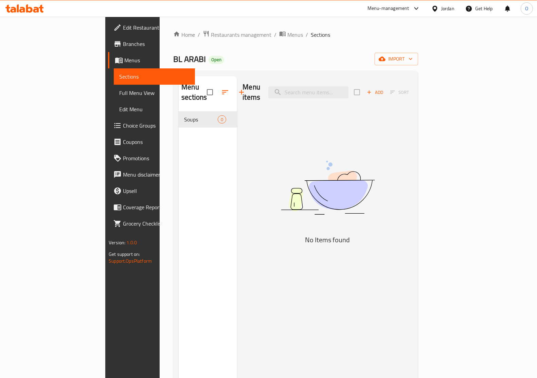 This screenshot has width=537, height=378. What do you see at coordinates (237, 35) in the screenshot?
I see `a: Restaurants management` at bounding box center [237, 35].